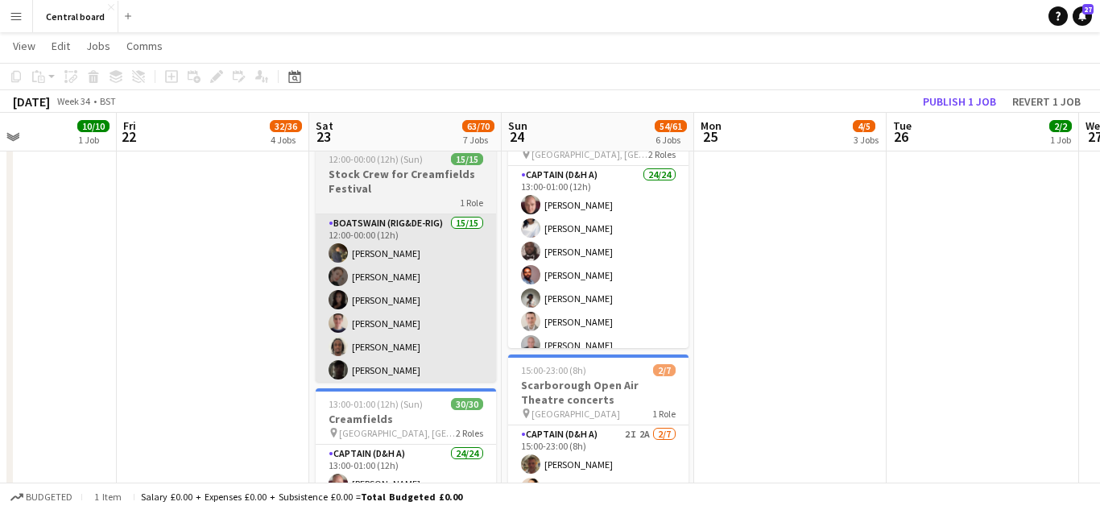 The image size is (1100, 510). Describe the element at coordinates (98, 46) in the screenshot. I see `span: Jobs` at that location.